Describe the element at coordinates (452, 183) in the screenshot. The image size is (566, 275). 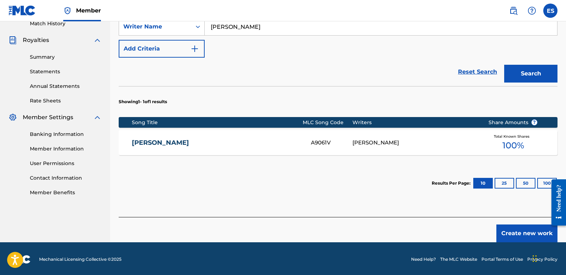
I see `p: Results Per Page:` at that location.